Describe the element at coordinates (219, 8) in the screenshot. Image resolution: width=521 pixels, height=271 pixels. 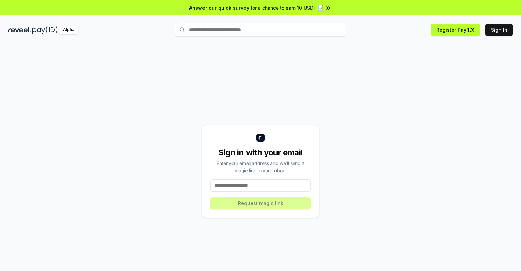
I see `span: Answer our quick survey` at that location.